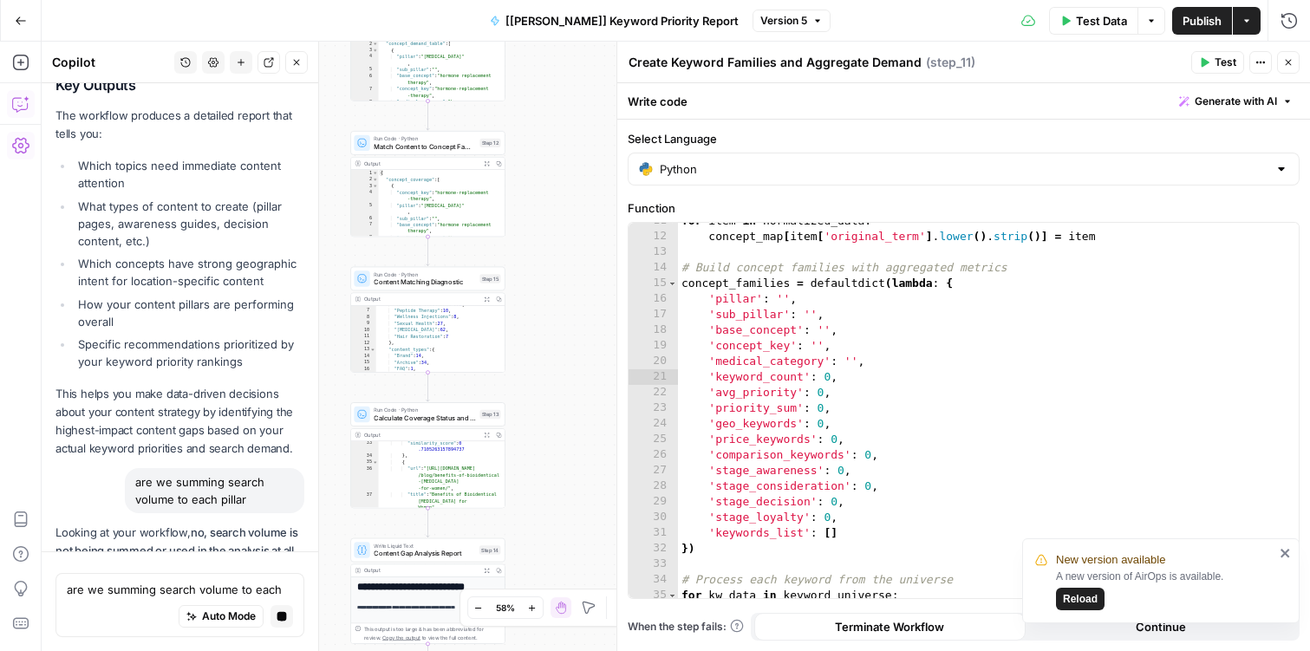 The image size is (1310, 651). What do you see at coordinates (964, 101) in the screenshot?
I see `div: Write code` at bounding box center [964, 101].